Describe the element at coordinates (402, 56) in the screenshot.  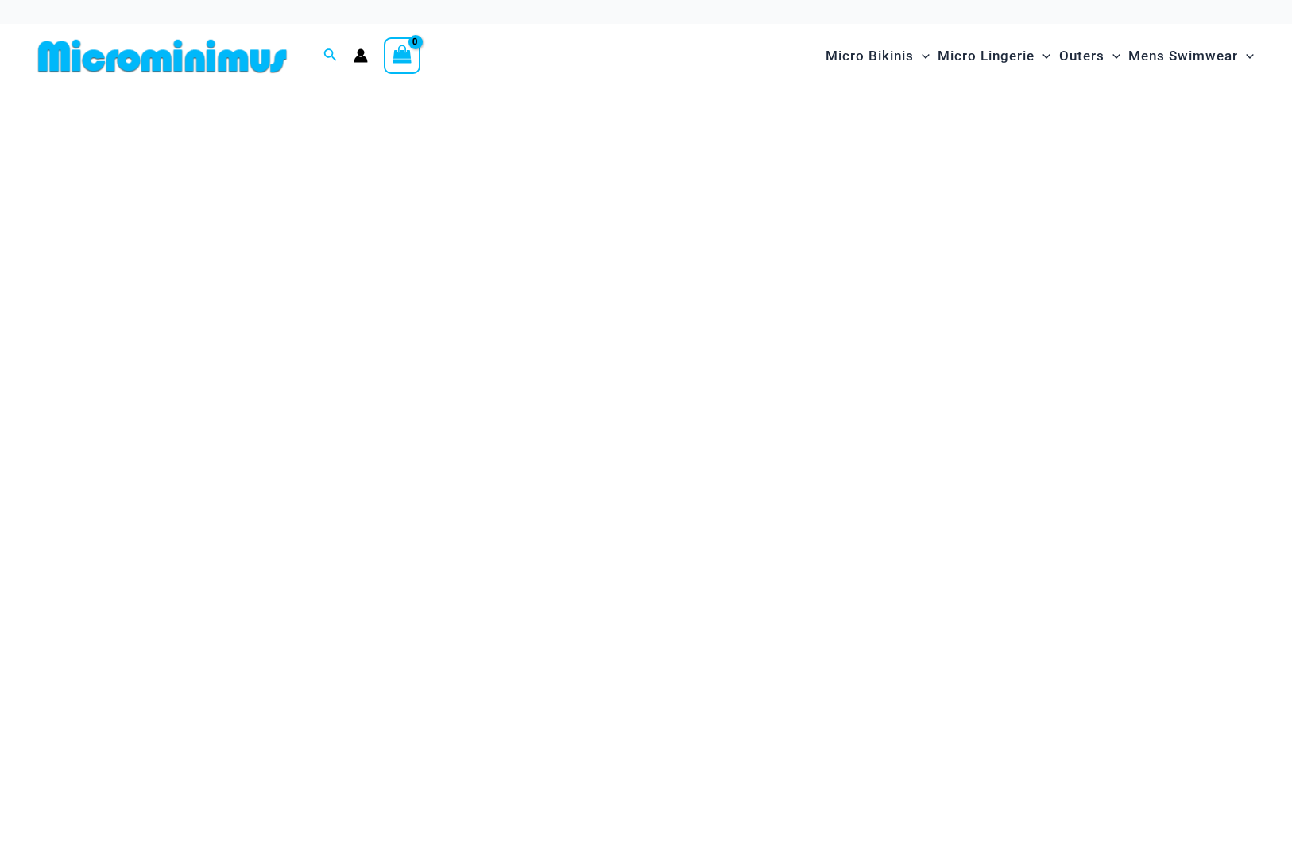
I see `a: View Shopping Cart, empty` at that location.